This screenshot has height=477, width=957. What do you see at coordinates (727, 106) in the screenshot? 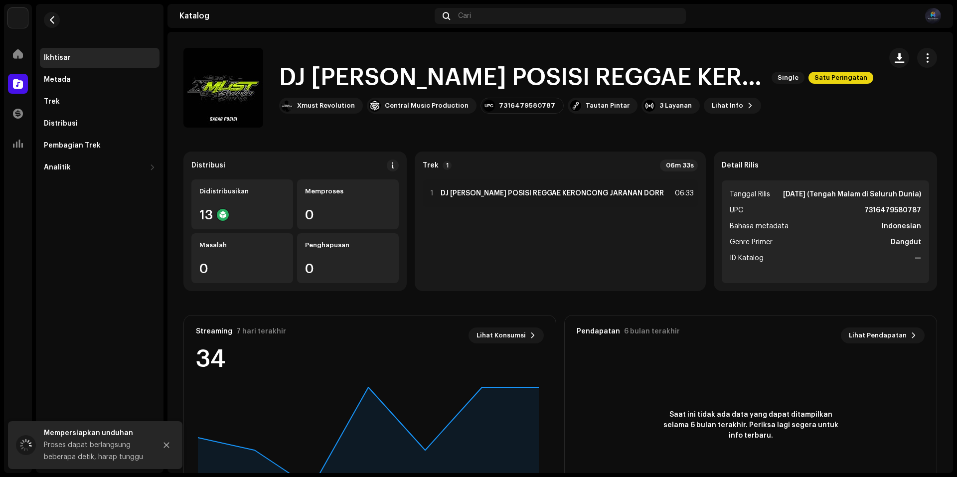
I see `span: Lihat Info` at bounding box center [727, 106].